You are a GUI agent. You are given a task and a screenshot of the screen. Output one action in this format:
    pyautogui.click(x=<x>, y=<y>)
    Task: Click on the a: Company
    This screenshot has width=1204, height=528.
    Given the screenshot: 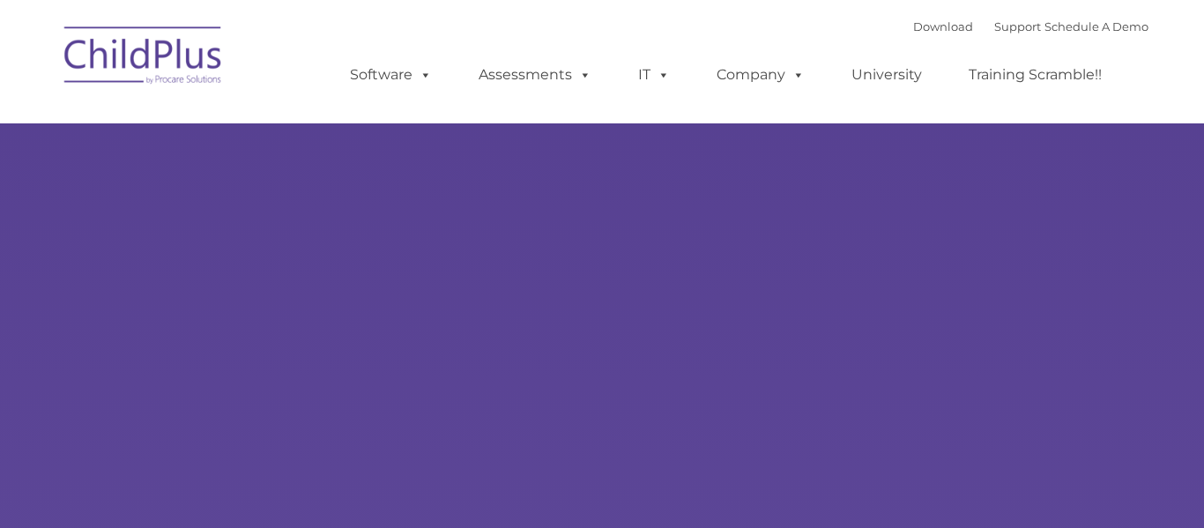 What is the action you would take?
    pyautogui.click(x=761, y=75)
    